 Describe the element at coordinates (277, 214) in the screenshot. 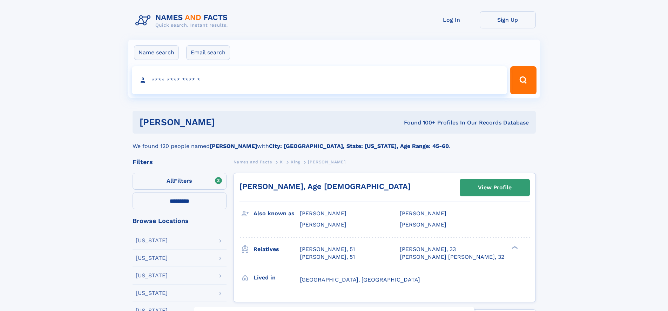

I see `h3: Also known as` at that location.